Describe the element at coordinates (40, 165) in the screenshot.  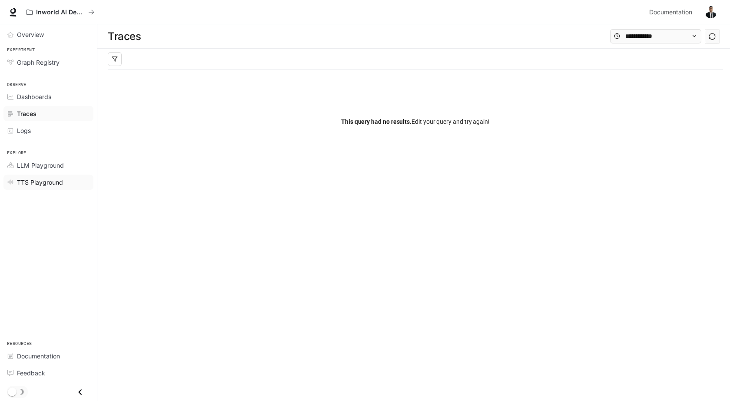
I see `span: LLM Playground` at that location.